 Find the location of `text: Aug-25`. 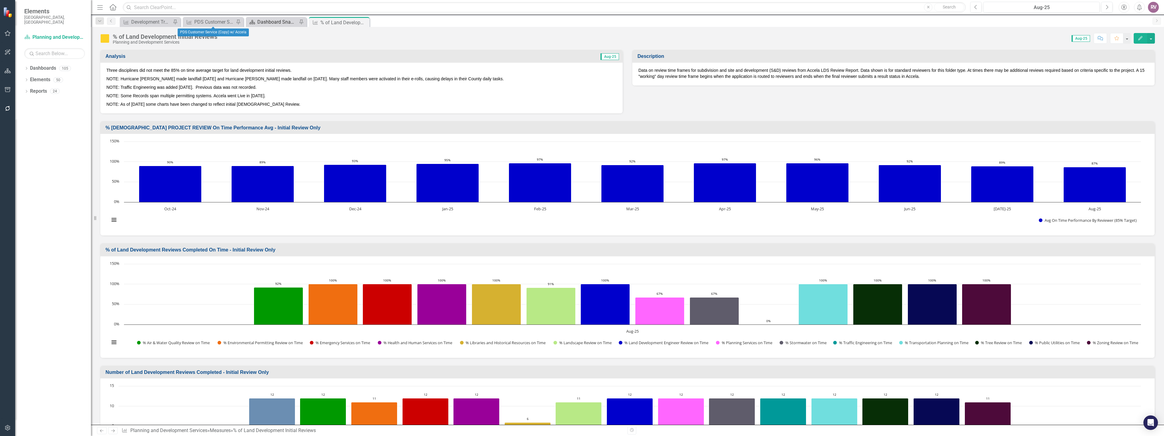

text: Aug-25 is located at coordinates (1095, 209).